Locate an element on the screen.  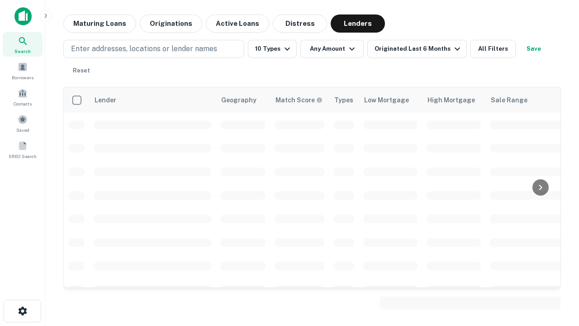
div: Lender is located at coordinates (105, 100).